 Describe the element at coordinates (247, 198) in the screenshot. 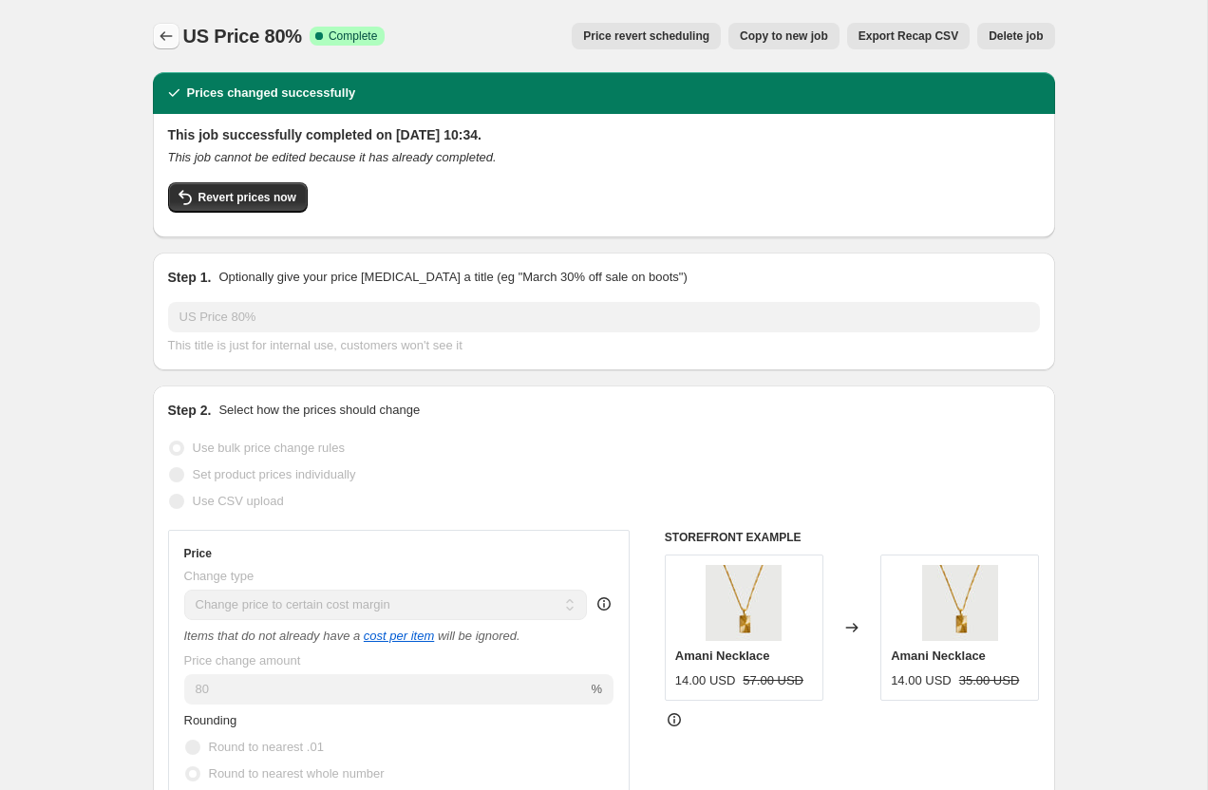

I see `span: Revert prices now` at that location.